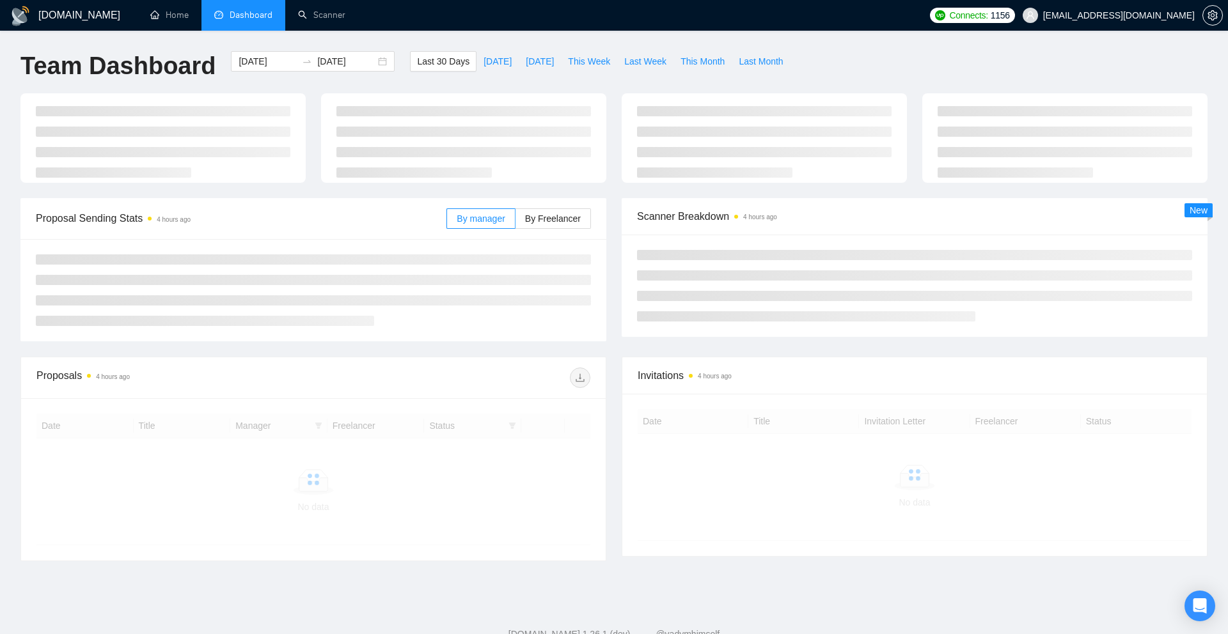  Describe the element at coordinates (169, 15) in the screenshot. I see `a: homeHome` at that location.